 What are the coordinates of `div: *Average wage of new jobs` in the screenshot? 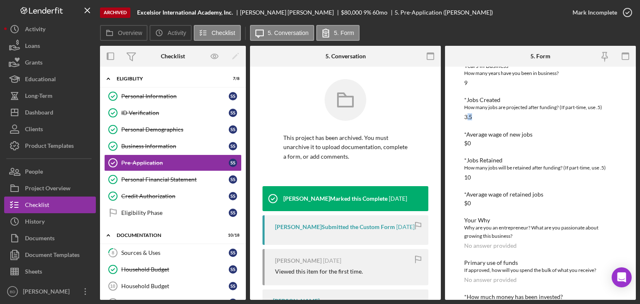 It's located at (541, 135).